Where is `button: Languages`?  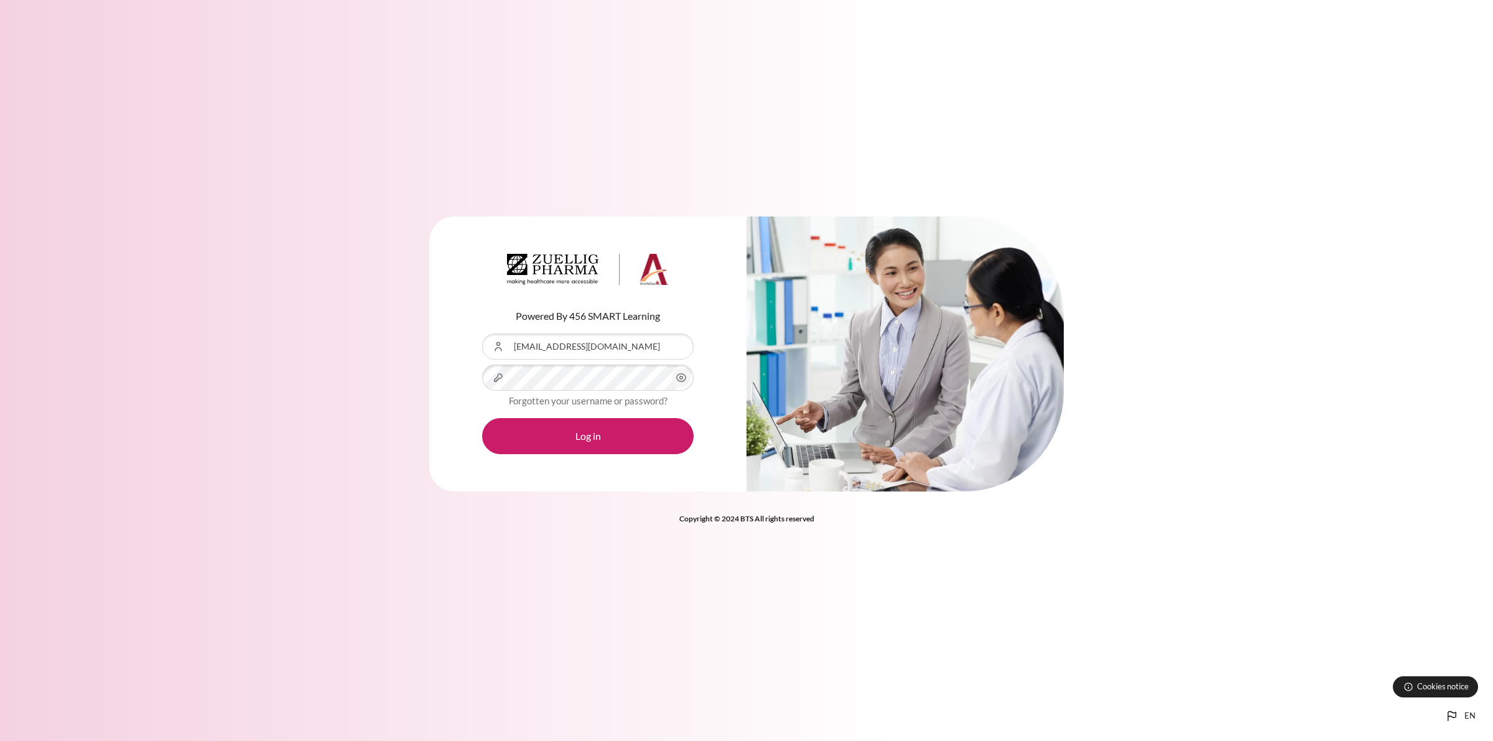
button: Languages is located at coordinates (1460, 716).